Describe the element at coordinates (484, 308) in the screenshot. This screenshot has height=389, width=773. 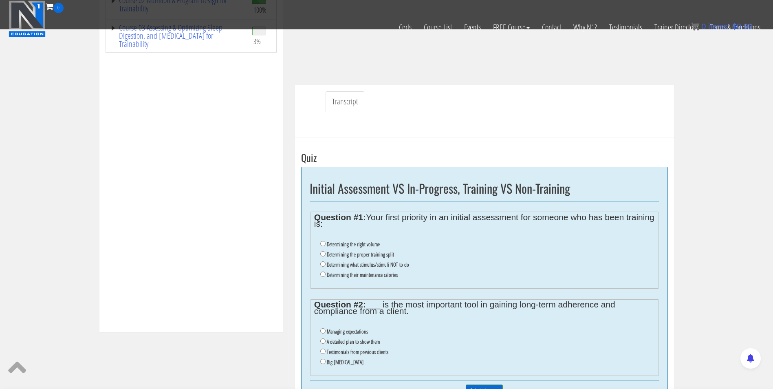
I see `legend: ___ is the most important tool in gaining long-term adherence and compliance from a client.` at that location.